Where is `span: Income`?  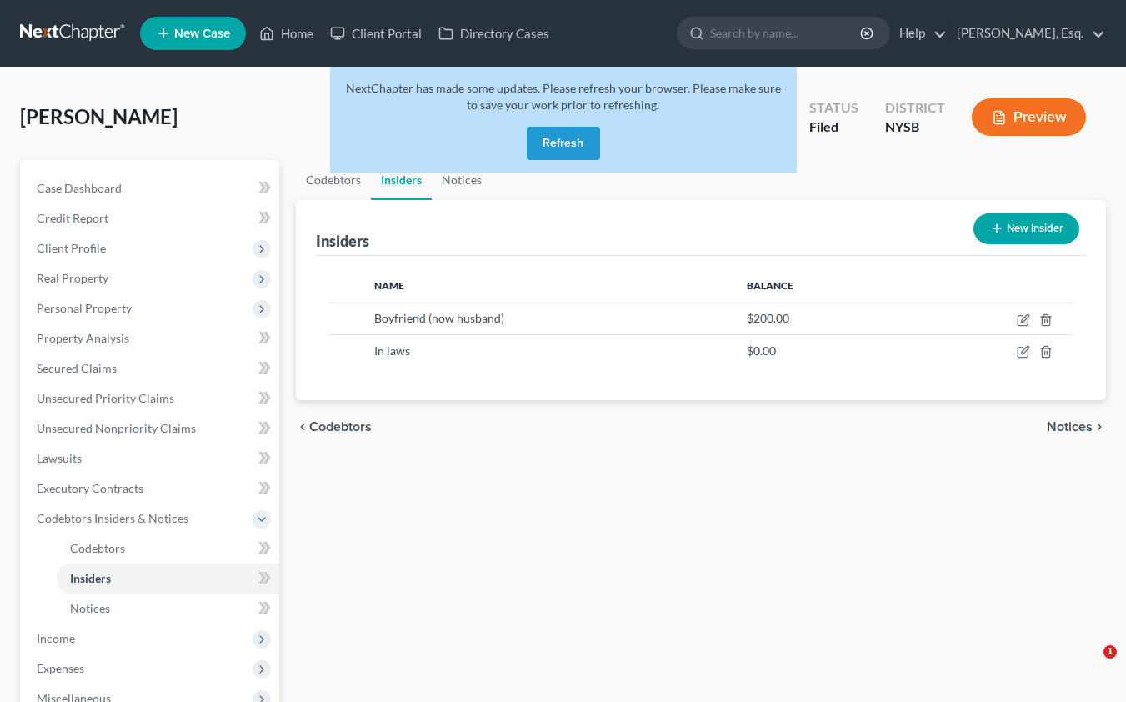
span: Income is located at coordinates (56, 638).